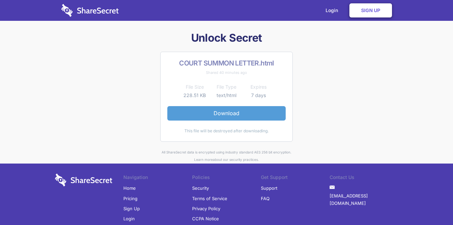 Image resolution: width=453 pixels, height=225 pixels. I want to click on a: CCPA Notice, so click(206, 218).